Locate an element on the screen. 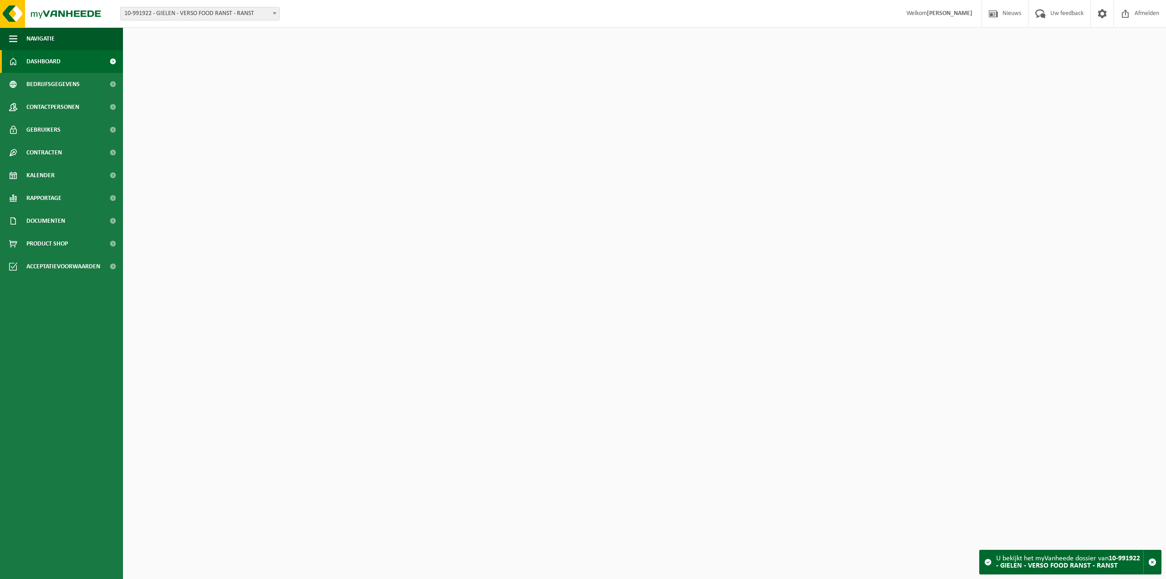  span: 10-991922 - GIELEN - VERSO FOOD RANST - RANST is located at coordinates (200, 14).